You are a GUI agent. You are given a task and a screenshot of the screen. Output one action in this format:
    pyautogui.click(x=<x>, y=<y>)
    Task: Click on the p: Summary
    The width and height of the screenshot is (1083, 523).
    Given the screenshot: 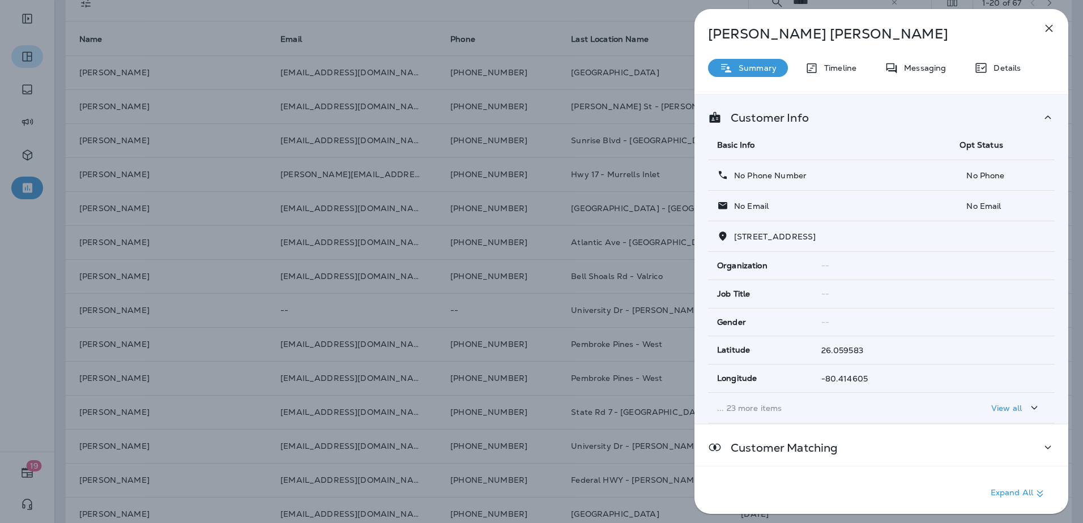 What is the action you would take?
    pyautogui.click(x=754, y=68)
    